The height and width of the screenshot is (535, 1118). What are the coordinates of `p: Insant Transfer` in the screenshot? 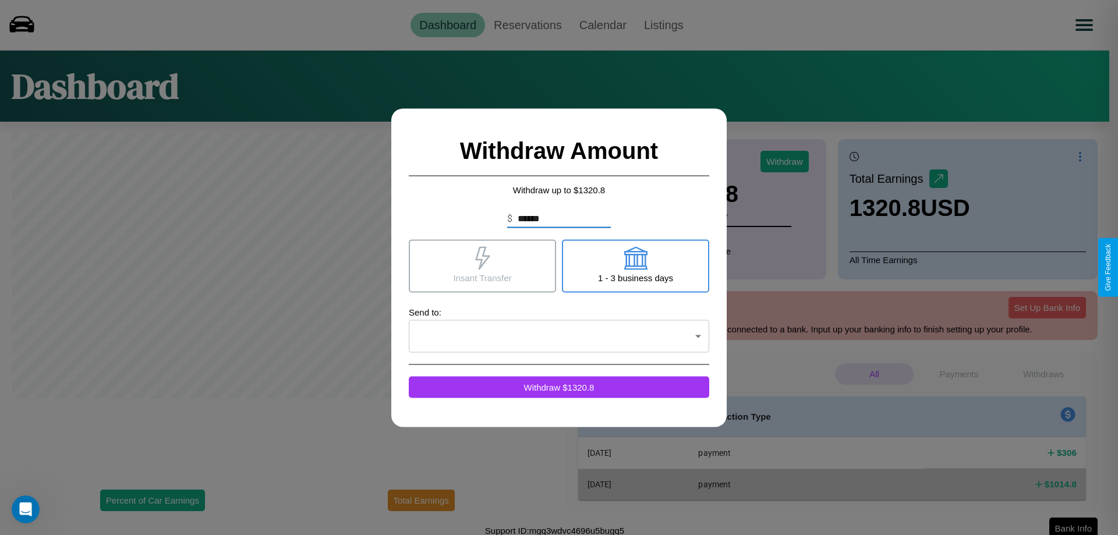 It's located at (482, 277).